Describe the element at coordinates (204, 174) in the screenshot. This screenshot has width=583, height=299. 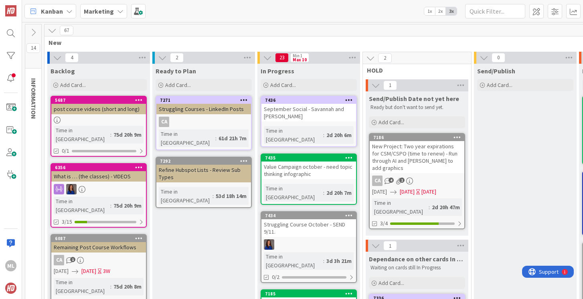
I see `div: Refine Hubspot Lists - Review Sub Types` at that location.